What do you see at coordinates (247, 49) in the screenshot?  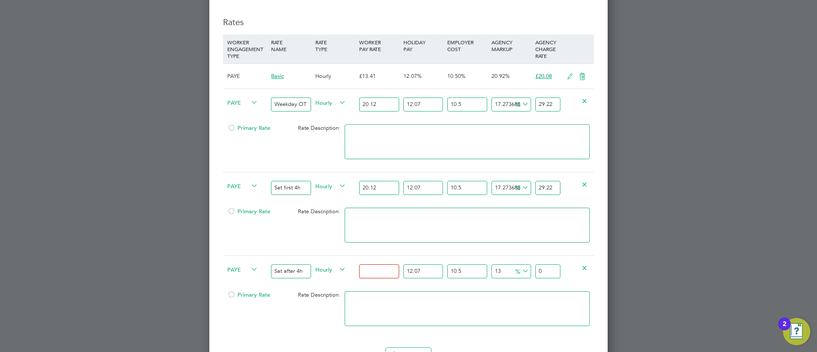 I see `div: WORKER ENGAGEMENT TYPE` at bounding box center [247, 49].